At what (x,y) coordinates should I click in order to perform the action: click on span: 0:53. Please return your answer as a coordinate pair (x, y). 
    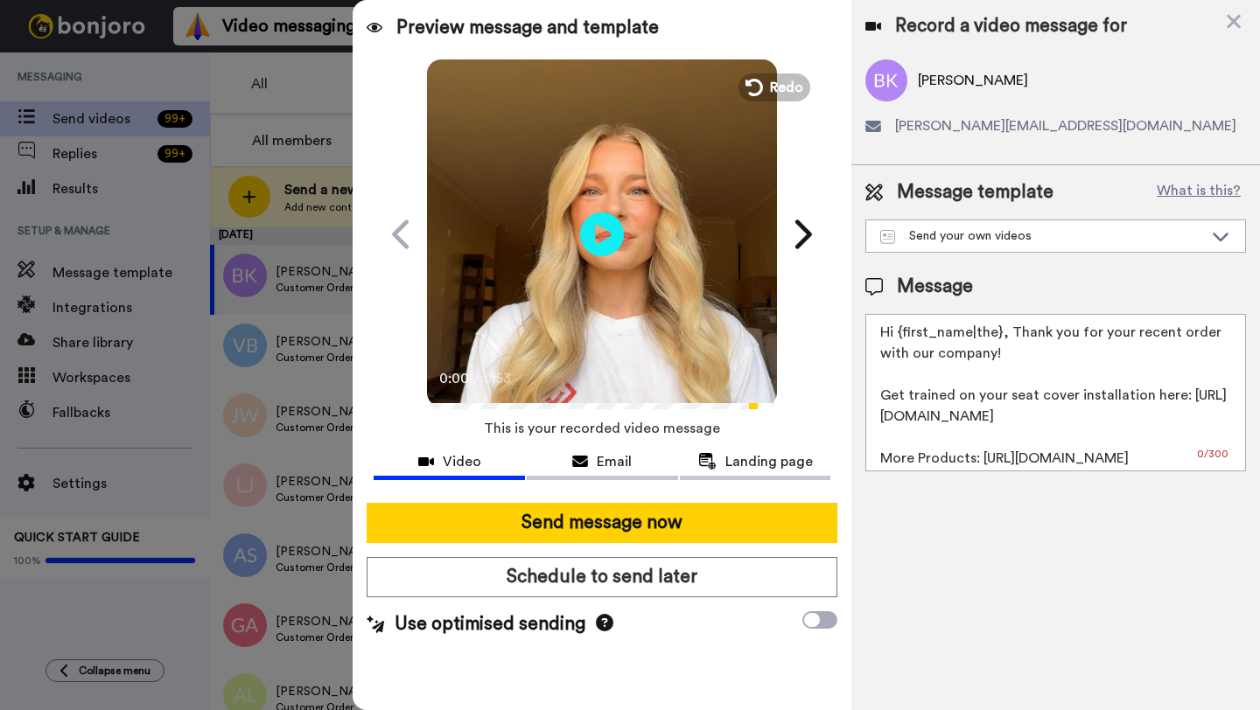
    Looking at the image, I should click on (498, 379).